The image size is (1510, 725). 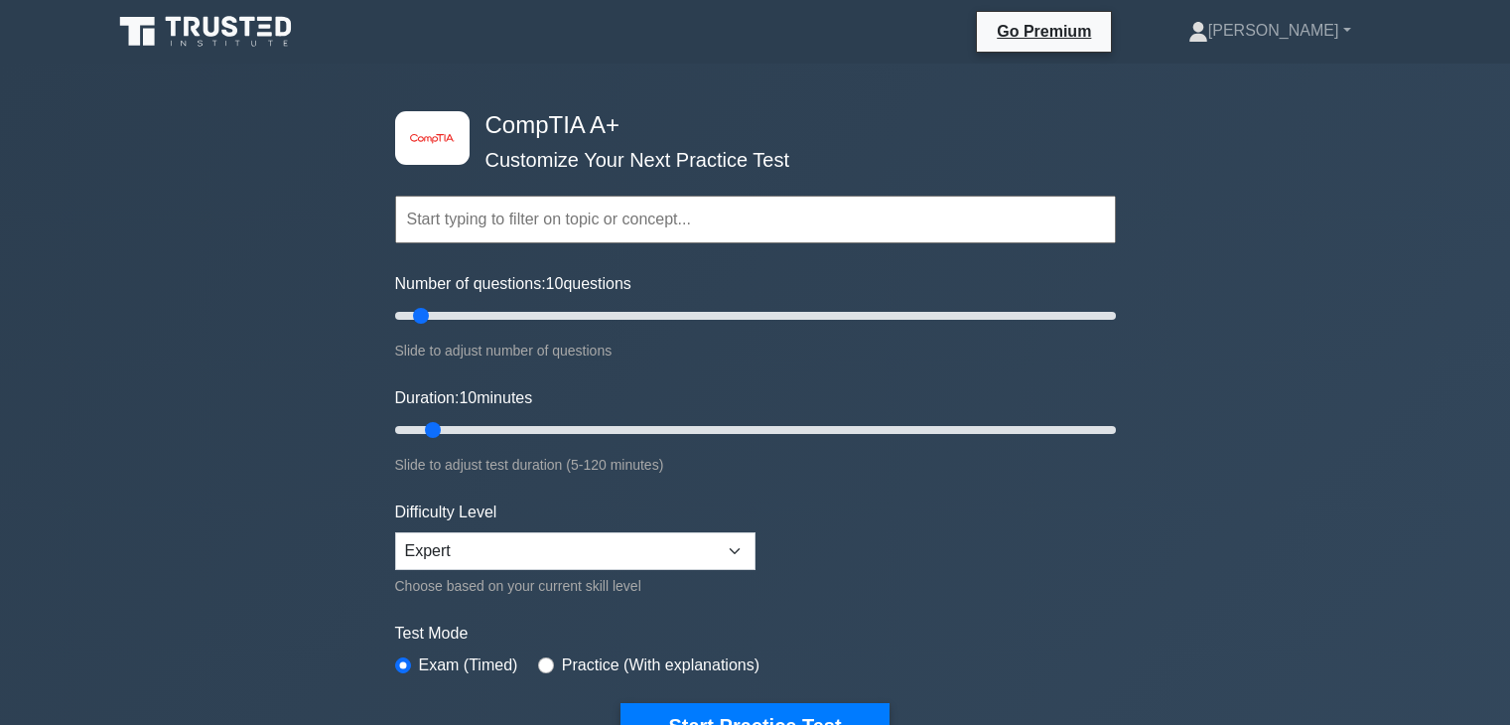 I want to click on label: Exam (Timed), so click(x=469, y=665).